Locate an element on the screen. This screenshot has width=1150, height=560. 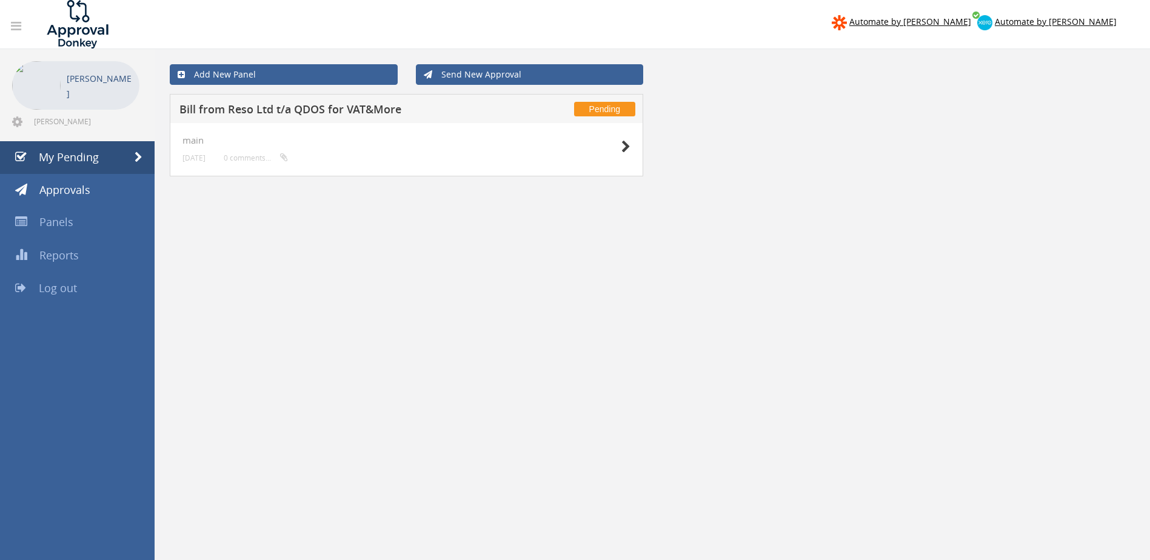
h5: Bill from Reso Ltd t/a QDOS for VAT&More is located at coordinates (338, 111).